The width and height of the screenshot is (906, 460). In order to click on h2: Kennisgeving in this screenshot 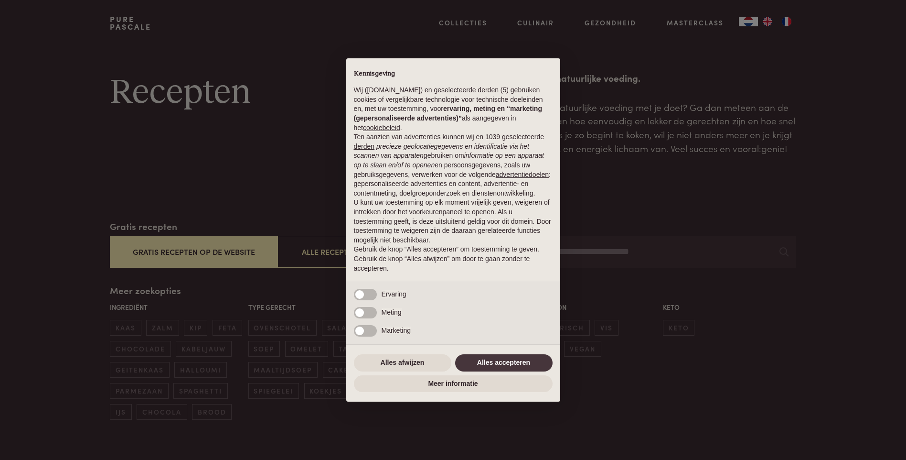, I will do `click(453, 74)`.